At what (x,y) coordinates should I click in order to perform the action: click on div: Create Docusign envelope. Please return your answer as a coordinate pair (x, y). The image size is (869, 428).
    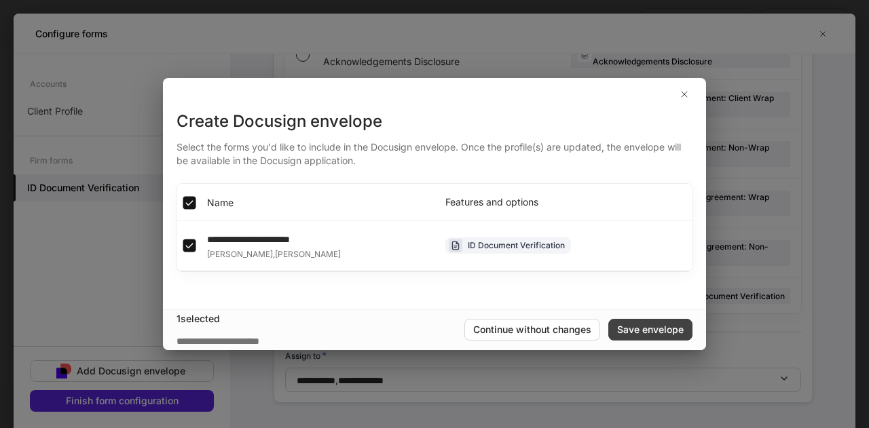
    Looking at the image, I should click on (434, 121).